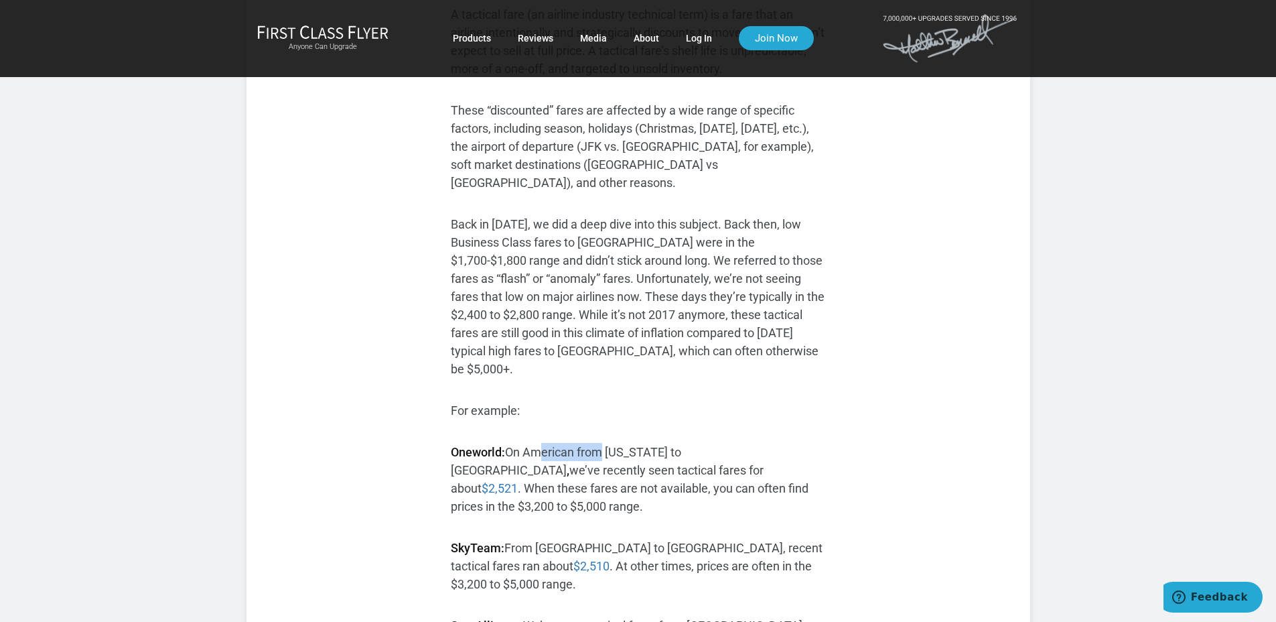  I want to click on a: $2,510, so click(592, 565).